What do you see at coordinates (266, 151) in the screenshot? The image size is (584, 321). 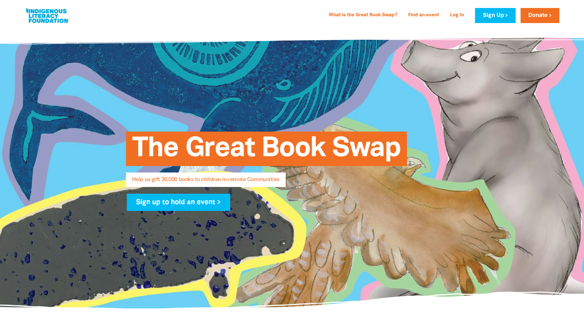 I see `span: The Great Book Swap` at bounding box center [266, 151].